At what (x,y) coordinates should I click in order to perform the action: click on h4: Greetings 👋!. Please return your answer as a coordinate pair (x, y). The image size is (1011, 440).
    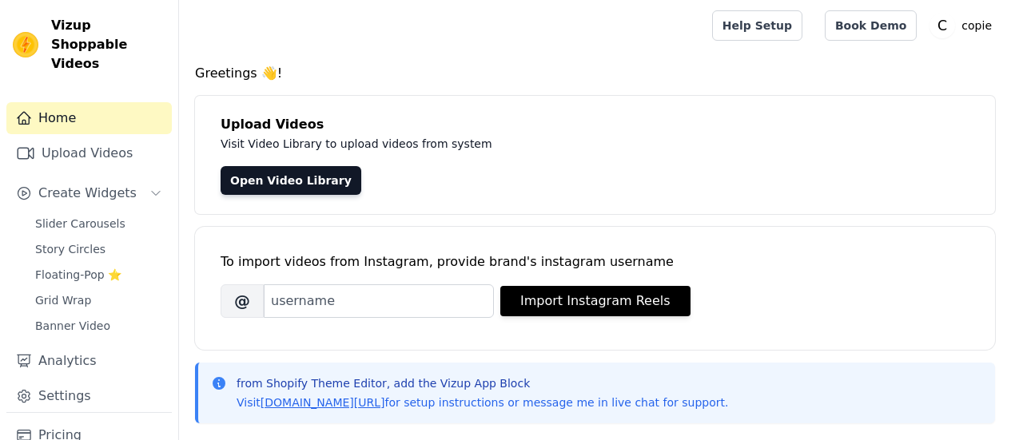
    Looking at the image, I should click on (595, 74).